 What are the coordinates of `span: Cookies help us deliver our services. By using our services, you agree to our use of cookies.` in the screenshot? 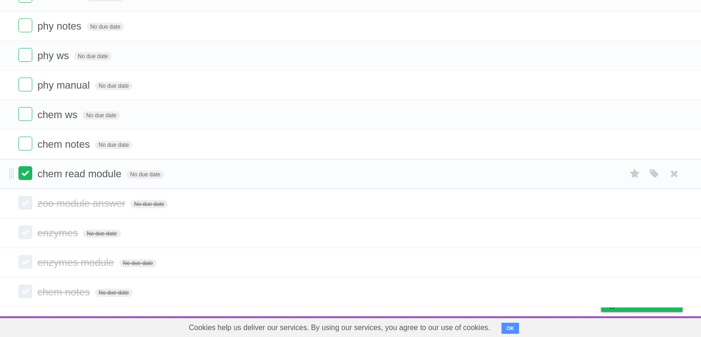 It's located at (340, 327).